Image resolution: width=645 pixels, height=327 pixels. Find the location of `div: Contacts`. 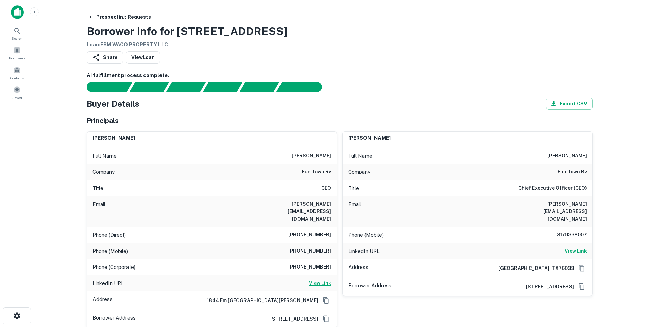

div: Contacts is located at coordinates (17, 73).